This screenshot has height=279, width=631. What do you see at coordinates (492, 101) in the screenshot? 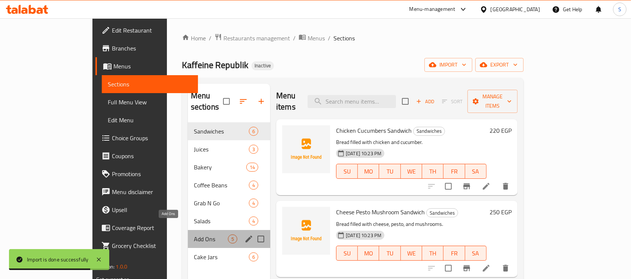
I see `span: Manage items` at bounding box center [492, 101].